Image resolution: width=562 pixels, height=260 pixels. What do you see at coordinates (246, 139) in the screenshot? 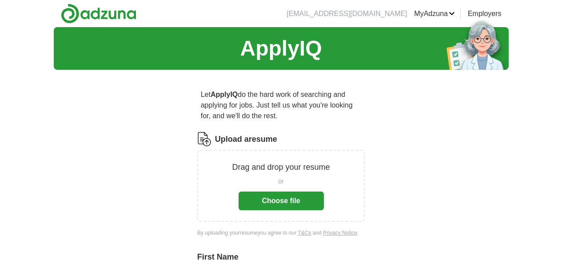
I see `label: Upload a resume` at bounding box center [246, 139].